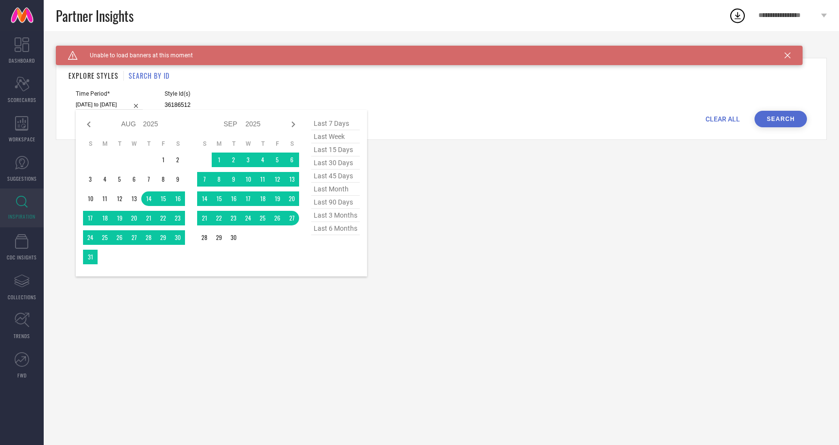 The image size is (839, 445). What do you see at coordinates (335, 123) in the screenshot?
I see `span: last 7 days` at bounding box center [335, 123].